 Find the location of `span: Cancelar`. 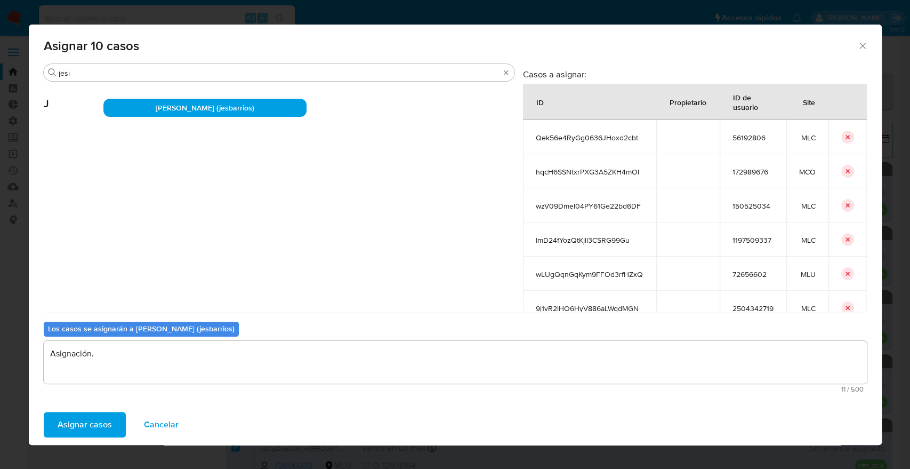

span: Cancelar is located at coordinates (161, 425).